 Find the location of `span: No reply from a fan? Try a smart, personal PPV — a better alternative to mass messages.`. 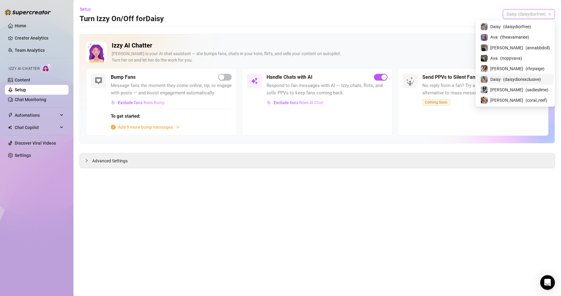

span: No reply from a fan? Try a smart, personal PPV — a better alternative to mass messages. is located at coordinates (483, 89).